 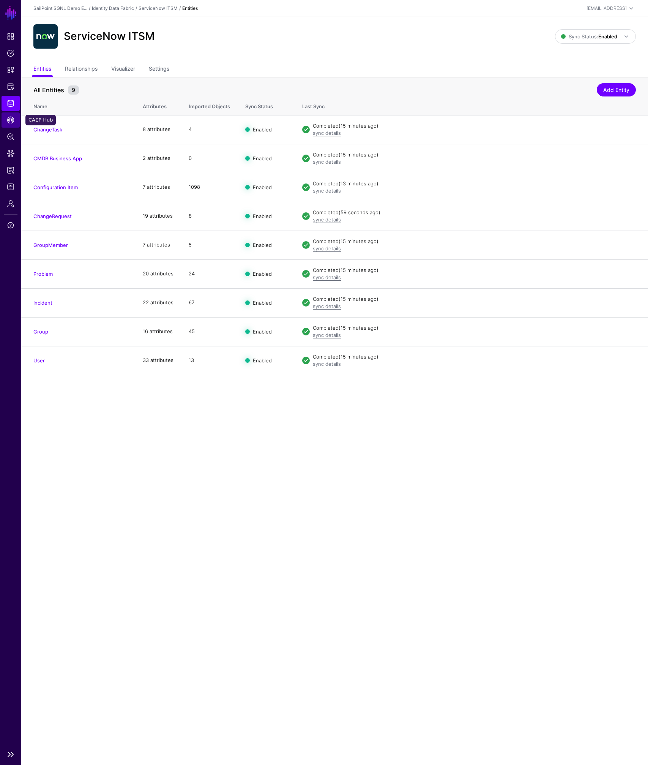 I want to click on a: Group, so click(x=41, y=332).